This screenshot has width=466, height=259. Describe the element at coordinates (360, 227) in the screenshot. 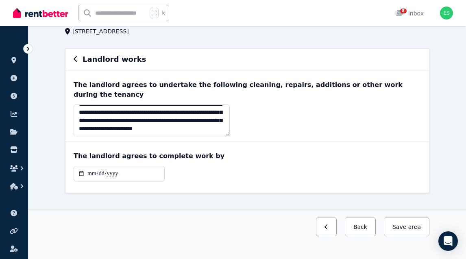

I see `button: Back` at that location.